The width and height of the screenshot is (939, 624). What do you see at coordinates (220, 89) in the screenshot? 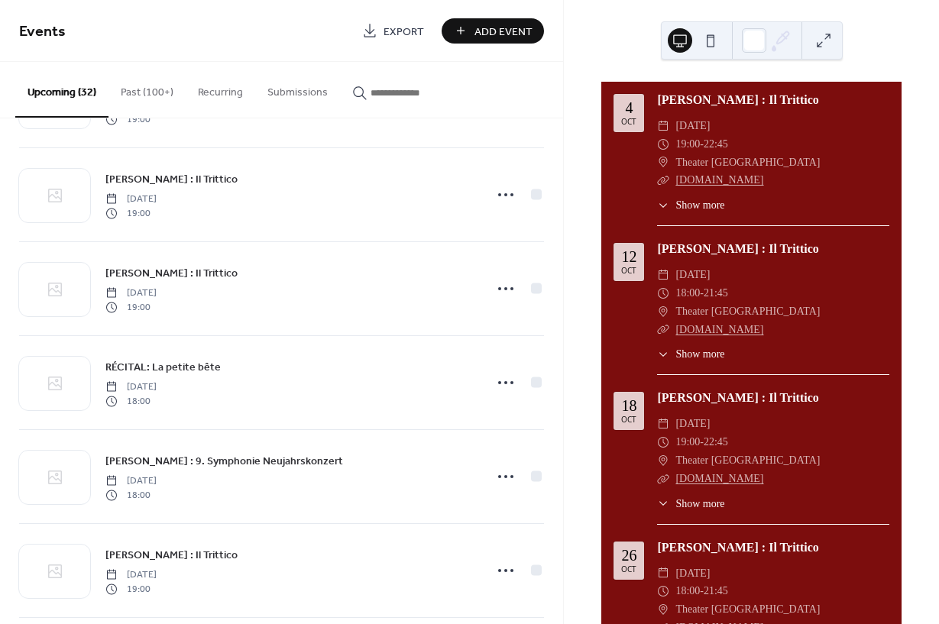
I see `button: Recurring` at bounding box center [220, 89].